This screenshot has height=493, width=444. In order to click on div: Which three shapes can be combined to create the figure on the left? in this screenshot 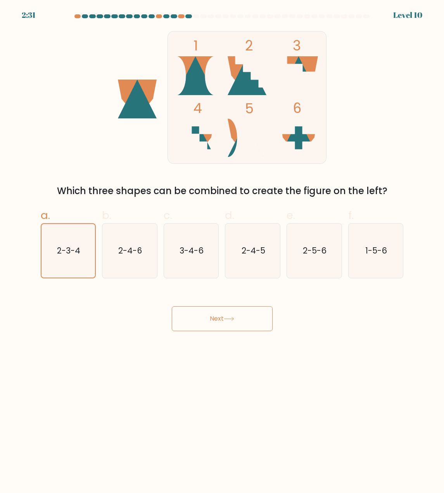, I will do `click(222, 191)`.